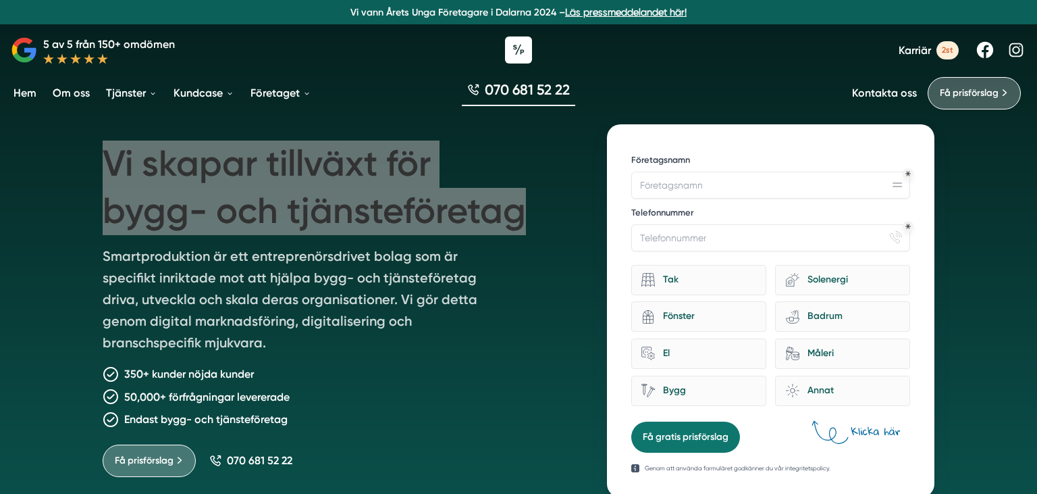 This screenshot has width=1037, height=494. I want to click on a: Tjänster, so click(132, 93).